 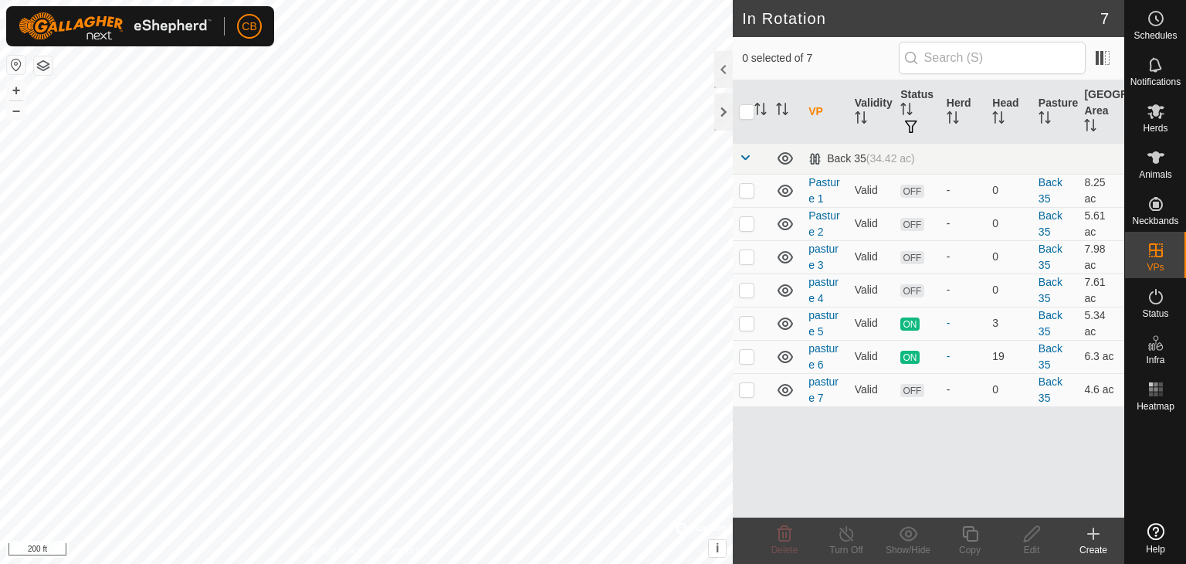 What do you see at coordinates (964, 112) in the screenshot?
I see `th: Herd` at bounding box center [964, 112].